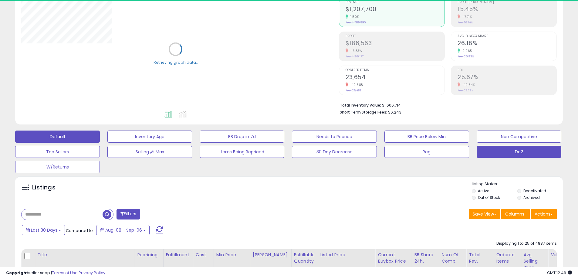  I want to click on b: Total Inventory Value:, so click(361, 105).